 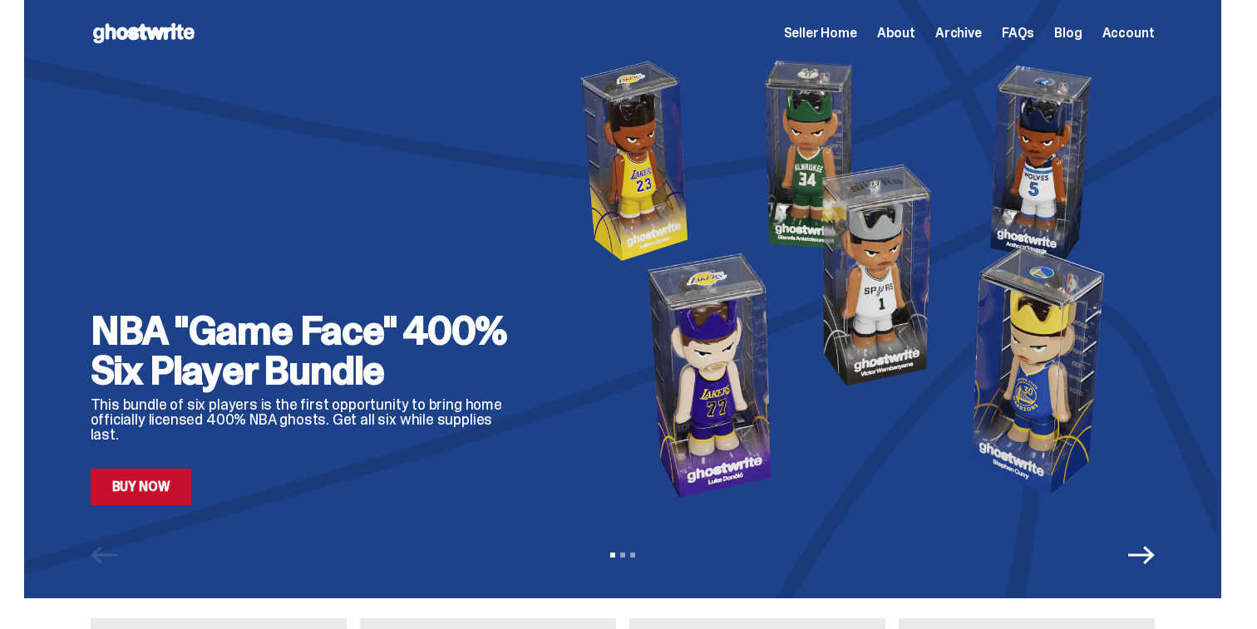 What do you see at coordinates (1068, 33) in the screenshot?
I see `a: Blog` at bounding box center [1068, 33].